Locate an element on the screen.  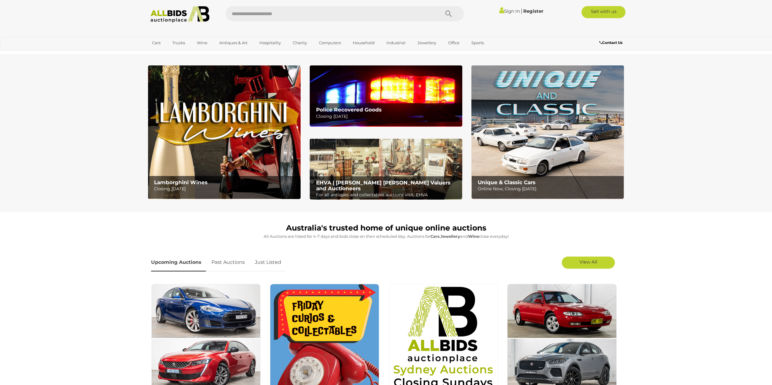
img: Allbids.com.au is located at coordinates (180, 14).